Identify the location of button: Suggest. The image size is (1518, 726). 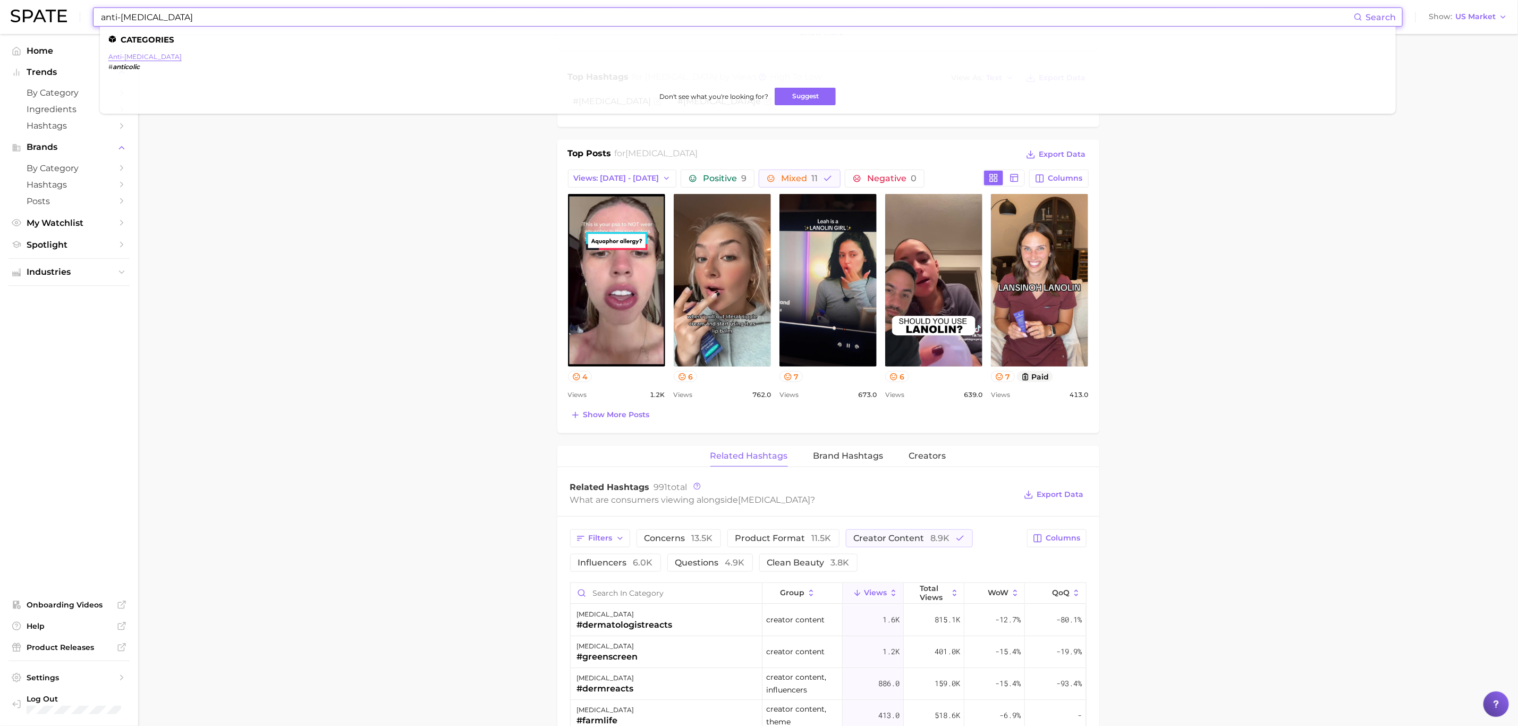
(805, 96).